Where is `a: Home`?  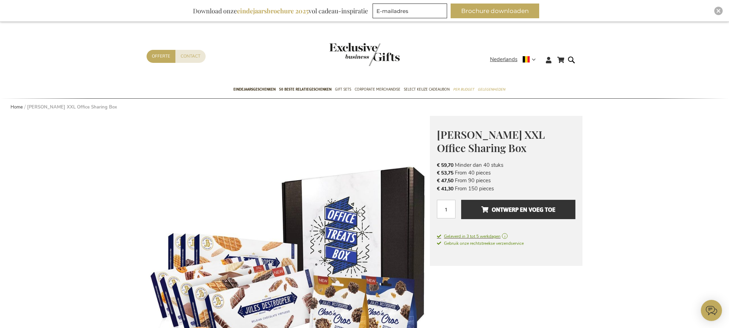
a: Home is located at coordinates (17, 107).